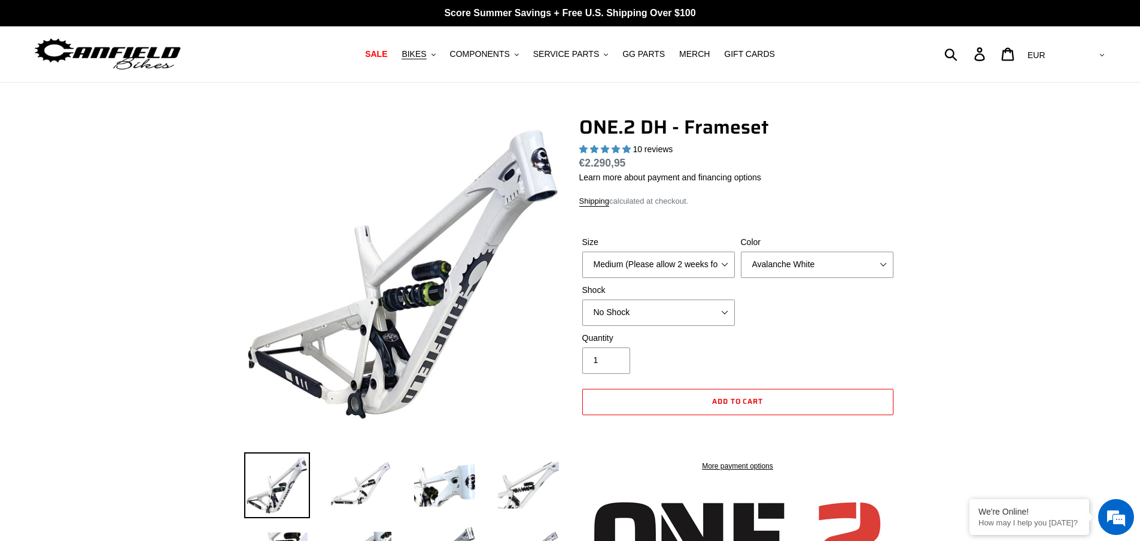 Image resolution: width=1140 pixels, height=541 pixels. What do you see at coordinates (484, 54) in the screenshot?
I see `button: COMPONENTS` at bounding box center [484, 54].